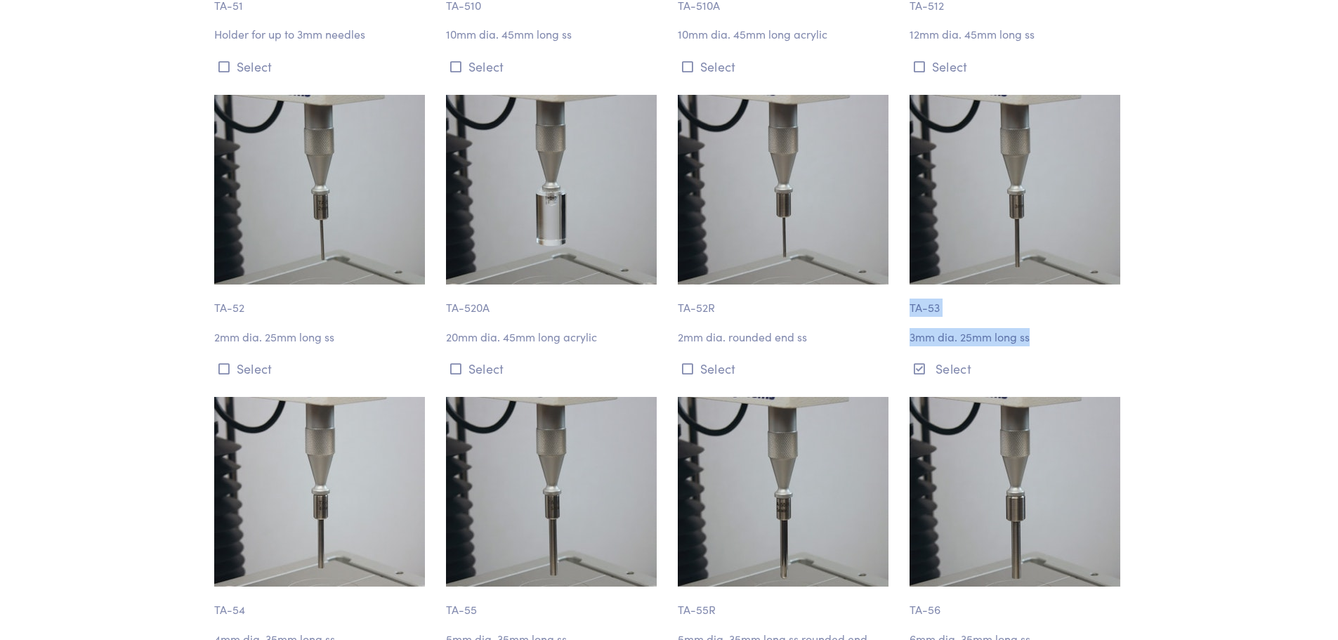 Image resolution: width=1338 pixels, height=640 pixels. What do you see at coordinates (783, 190) in the screenshot?
I see `img: puncture_ta-52r_2mm_3.jpg` at bounding box center [783, 190].